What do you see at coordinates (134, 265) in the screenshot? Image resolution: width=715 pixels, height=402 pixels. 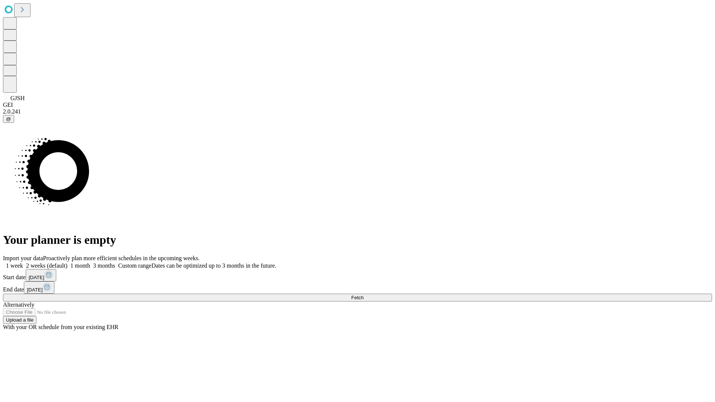 I see `span: Custom range` at bounding box center [134, 265].